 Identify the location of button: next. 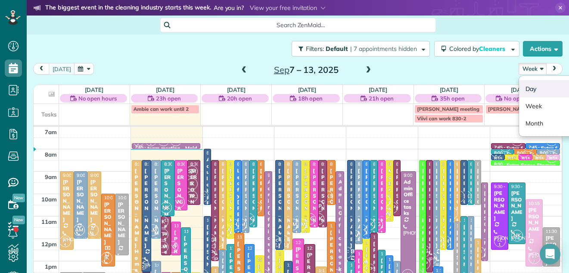
(555, 69).